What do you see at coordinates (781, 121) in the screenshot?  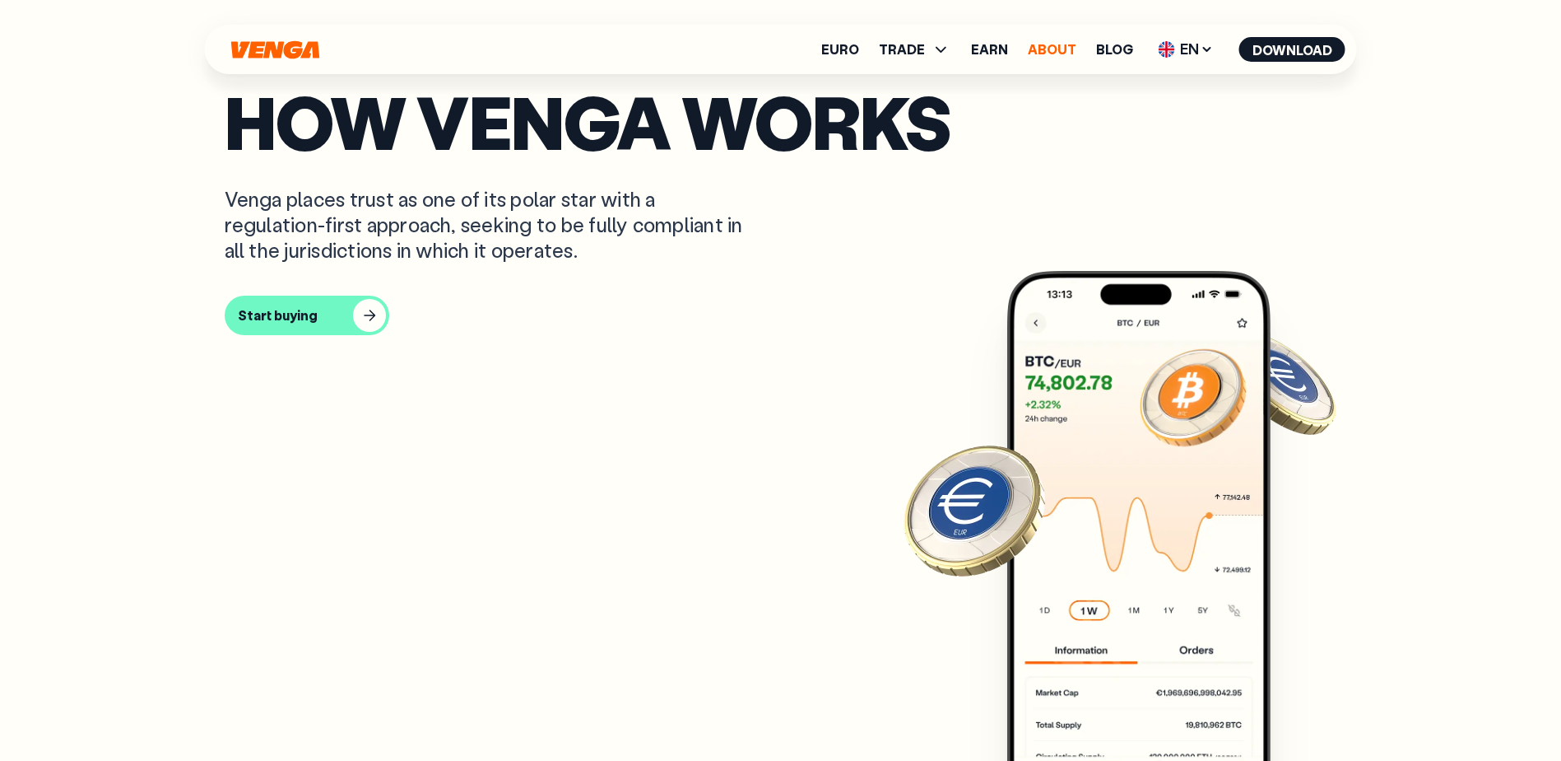 I see `p: HOW VENGA WORKS` at bounding box center [781, 121].